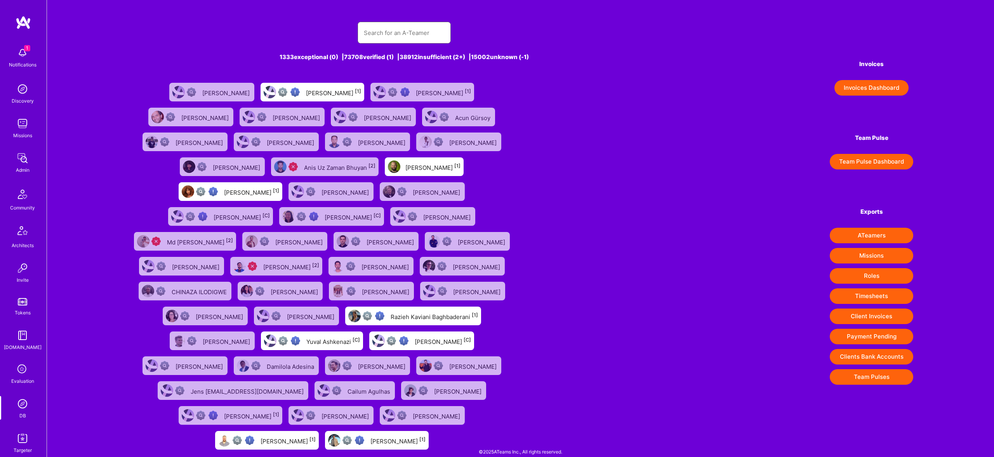 The image size is (994, 457). What do you see at coordinates (872, 316) in the screenshot?
I see `button: Client Invoices` at bounding box center [872, 316].